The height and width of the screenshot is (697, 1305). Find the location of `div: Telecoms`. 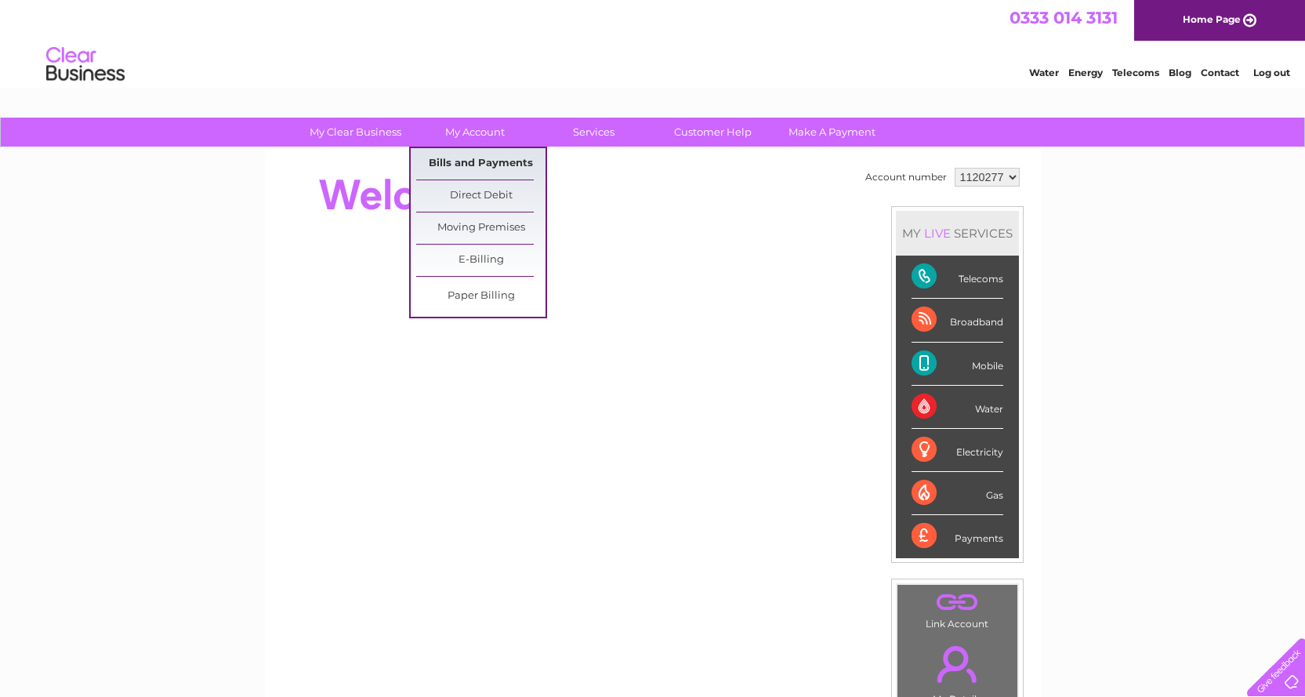

div: Telecoms is located at coordinates (957, 277).